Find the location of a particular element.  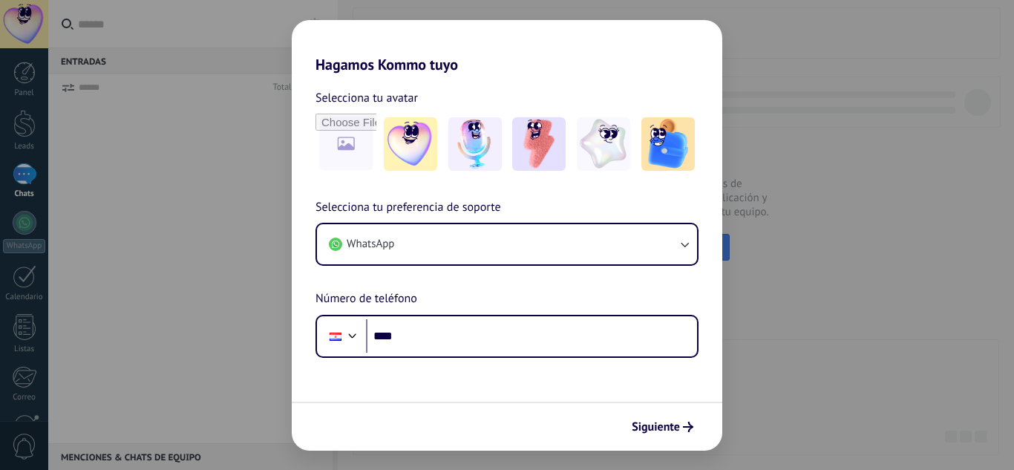

span: Número de teléfono is located at coordinates (366, 299).